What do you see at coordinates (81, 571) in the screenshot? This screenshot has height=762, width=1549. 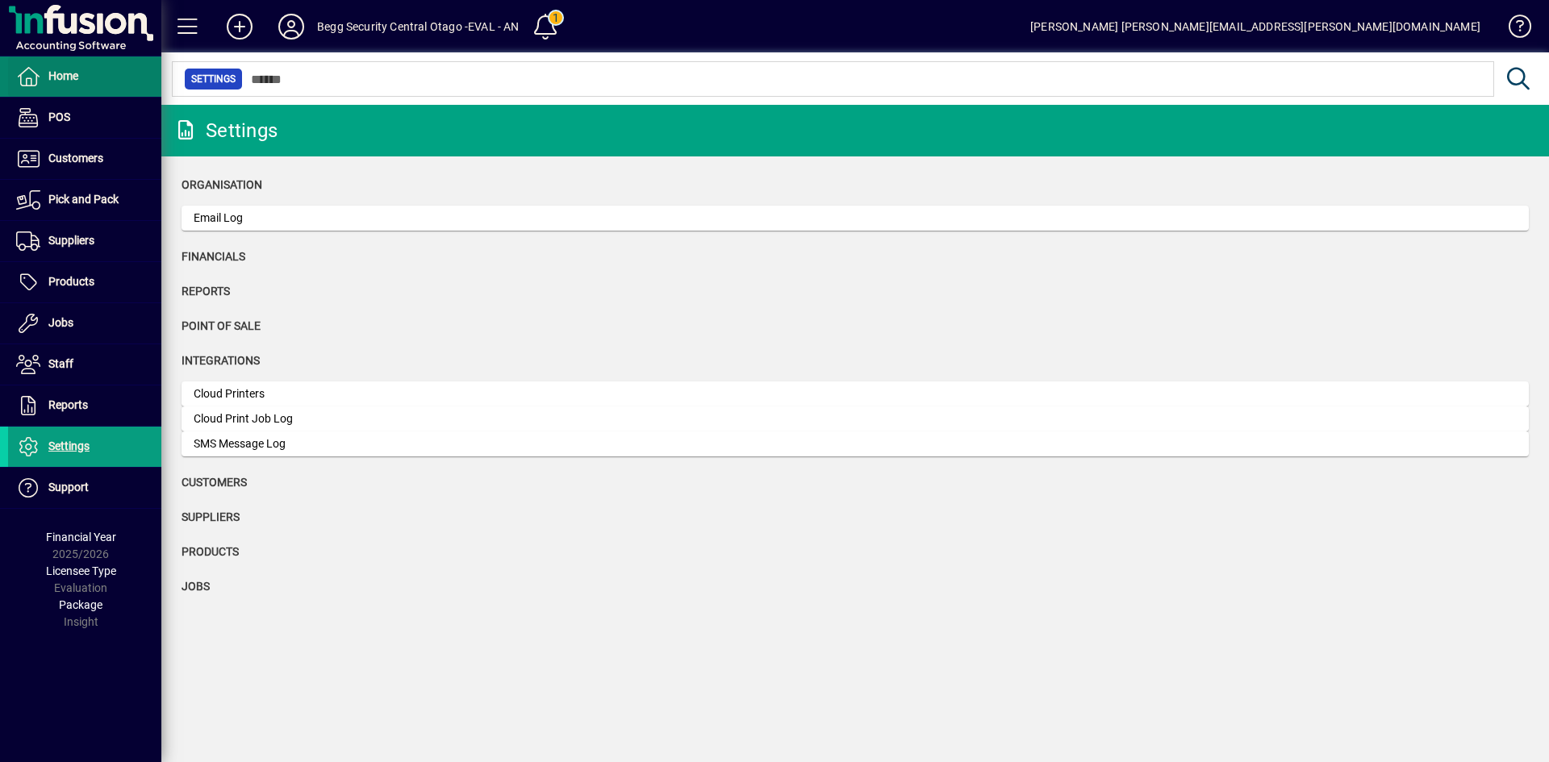 I see `span: Licensee Type` at bounding box center [81, 571].